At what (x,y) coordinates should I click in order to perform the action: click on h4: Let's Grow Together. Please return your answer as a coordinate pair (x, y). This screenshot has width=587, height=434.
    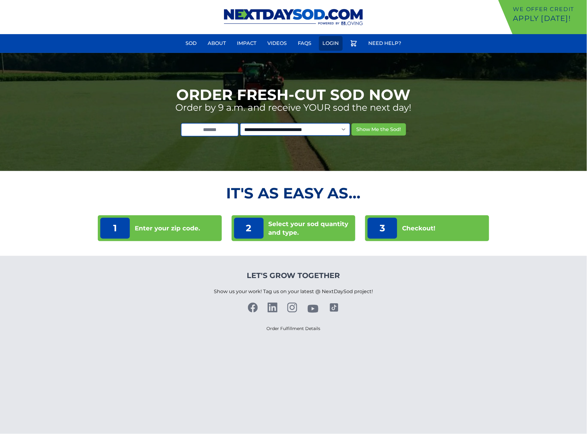
    Looking at the image, I should click on (293, 276).